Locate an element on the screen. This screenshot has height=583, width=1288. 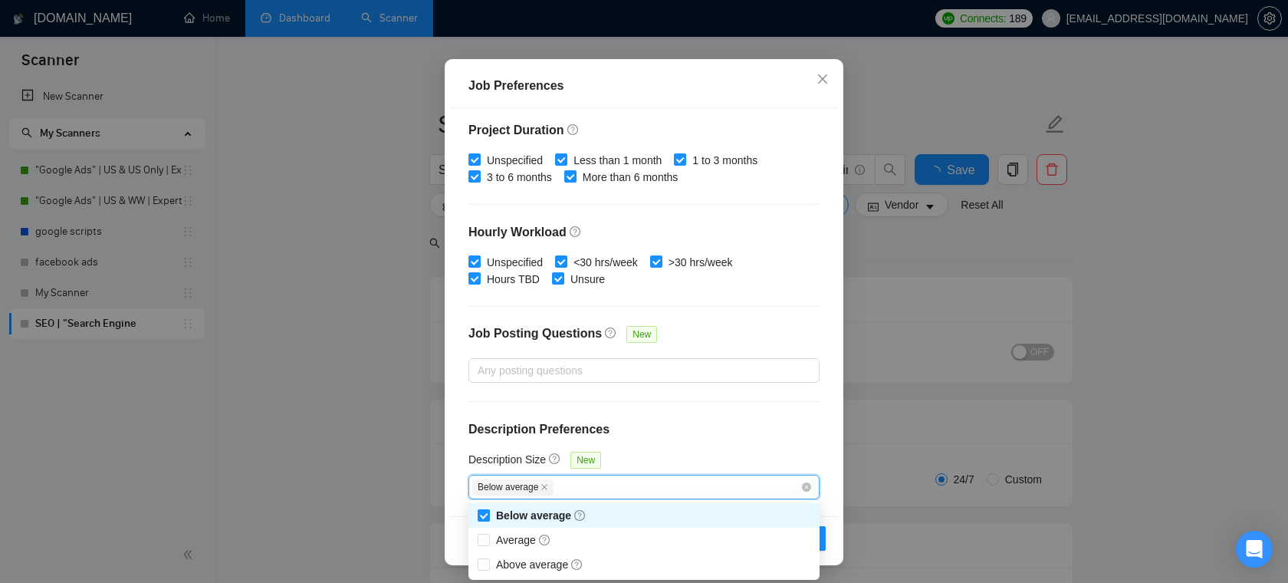
h4: Job Posting Questions is located at coordinates (535, 334).